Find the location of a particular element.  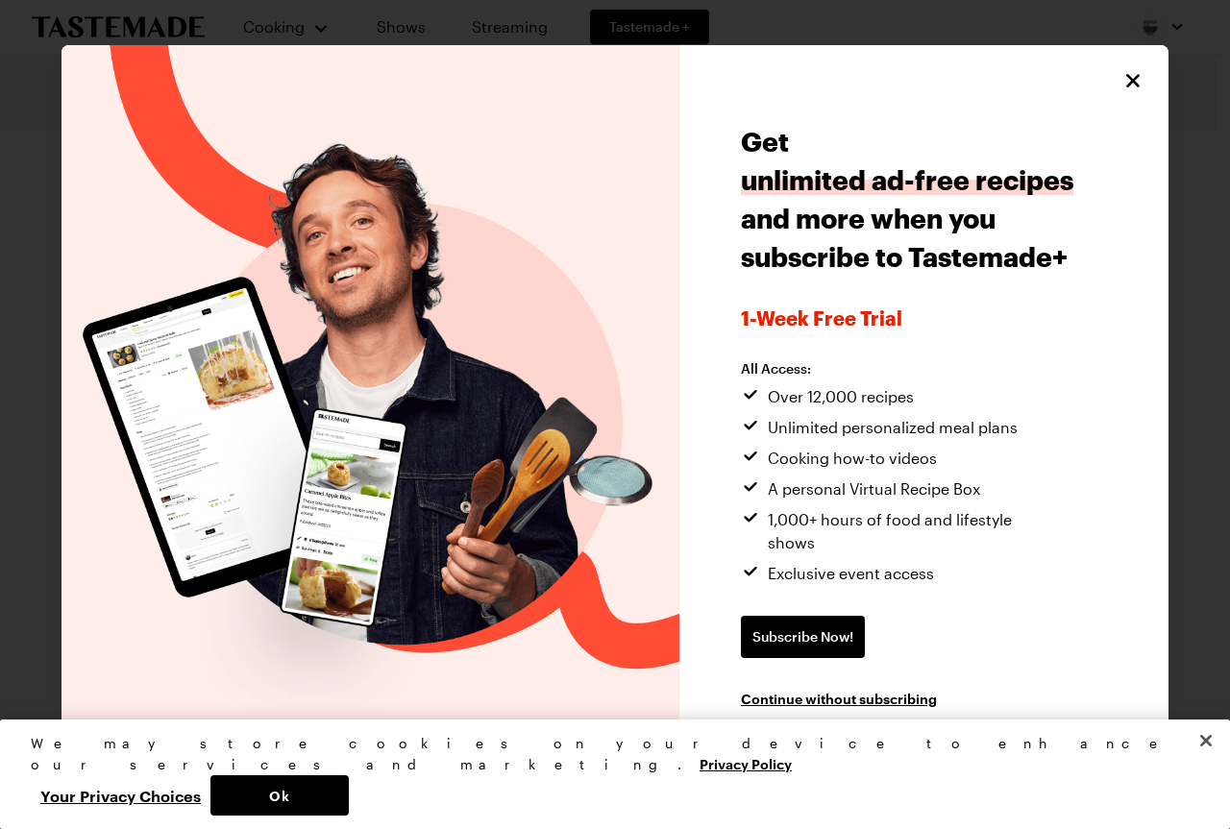

img: Tastemade Plus preview image is located at coordinates (370, 415).